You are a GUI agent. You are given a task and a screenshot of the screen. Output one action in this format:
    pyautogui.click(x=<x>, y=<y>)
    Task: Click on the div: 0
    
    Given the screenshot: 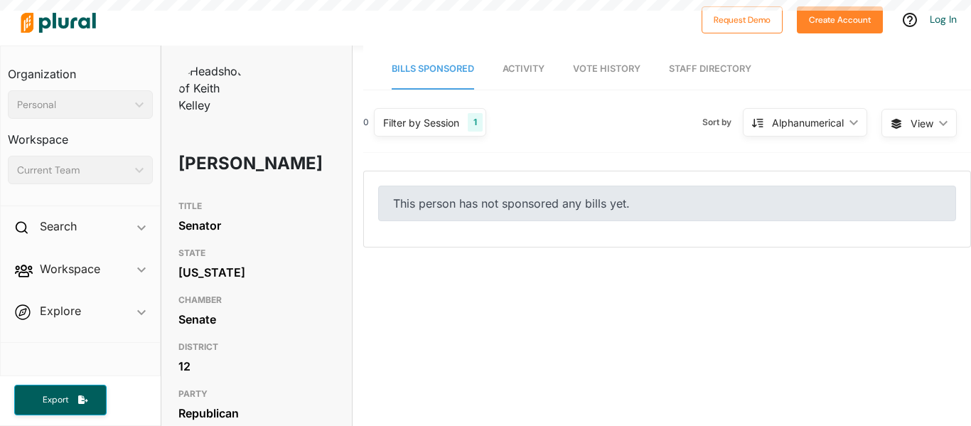 What is the action you would take?
    pyautogui.click(x=366, y=122)
    